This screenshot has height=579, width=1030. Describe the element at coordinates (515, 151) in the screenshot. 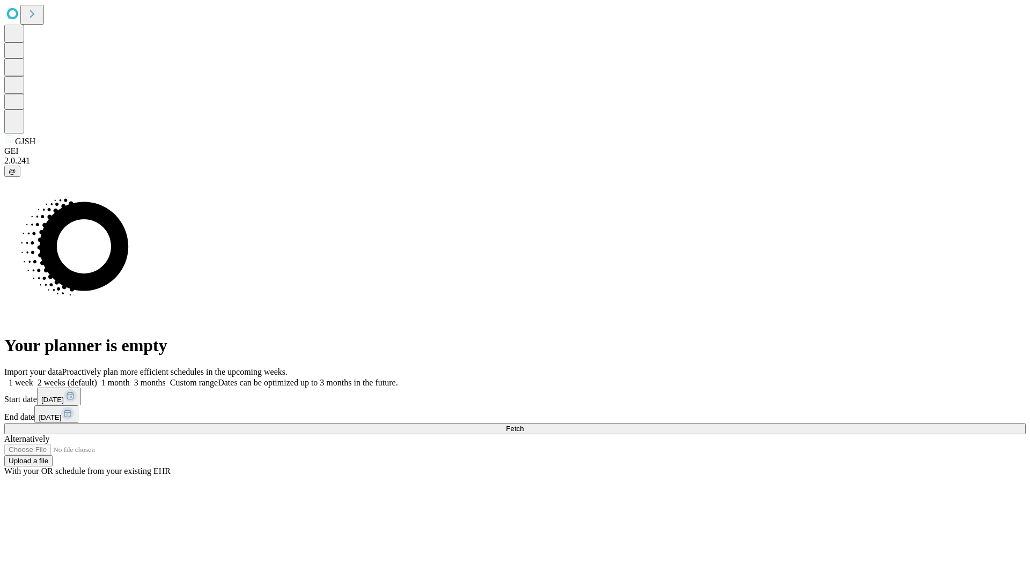

I see `div: GEI` at that location.